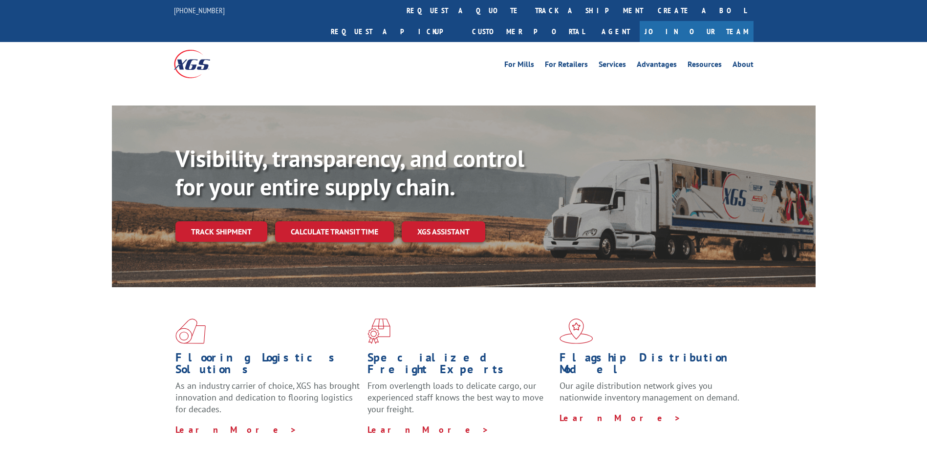 Image resolution: width=927 pixels, height=466 pixels. What do you see at coordinates (743, 66) in the screenshot?
I see `a: About` at bounding box center [743, 66].